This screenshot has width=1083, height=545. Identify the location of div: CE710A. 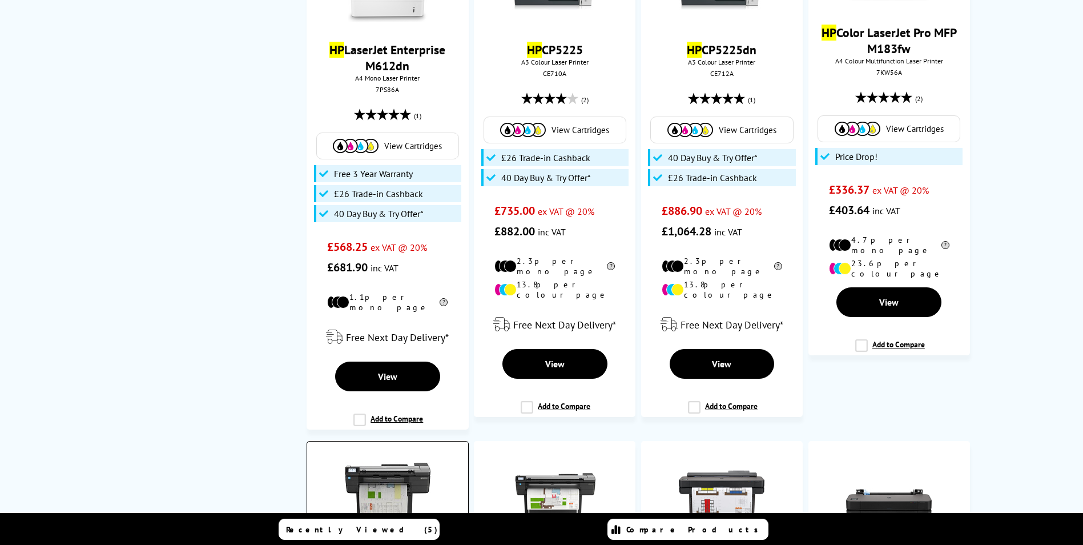
(554, 73).